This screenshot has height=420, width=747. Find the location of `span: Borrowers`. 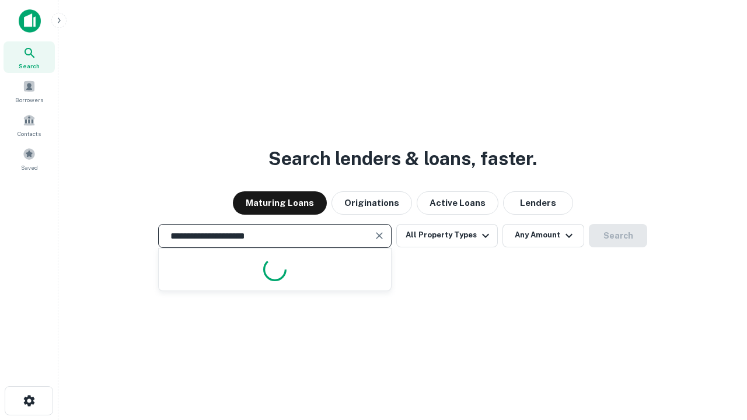

span: Borrowers is located at coordinates (29, 100).